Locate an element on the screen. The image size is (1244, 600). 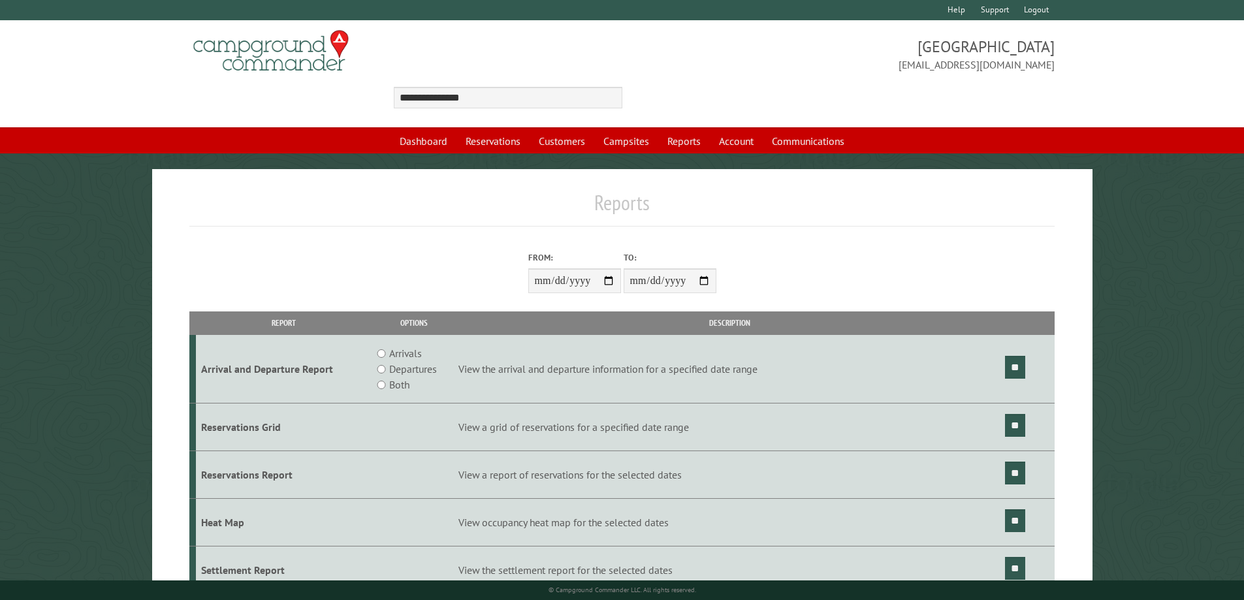
label: From: is located at coordinates (575, 257).